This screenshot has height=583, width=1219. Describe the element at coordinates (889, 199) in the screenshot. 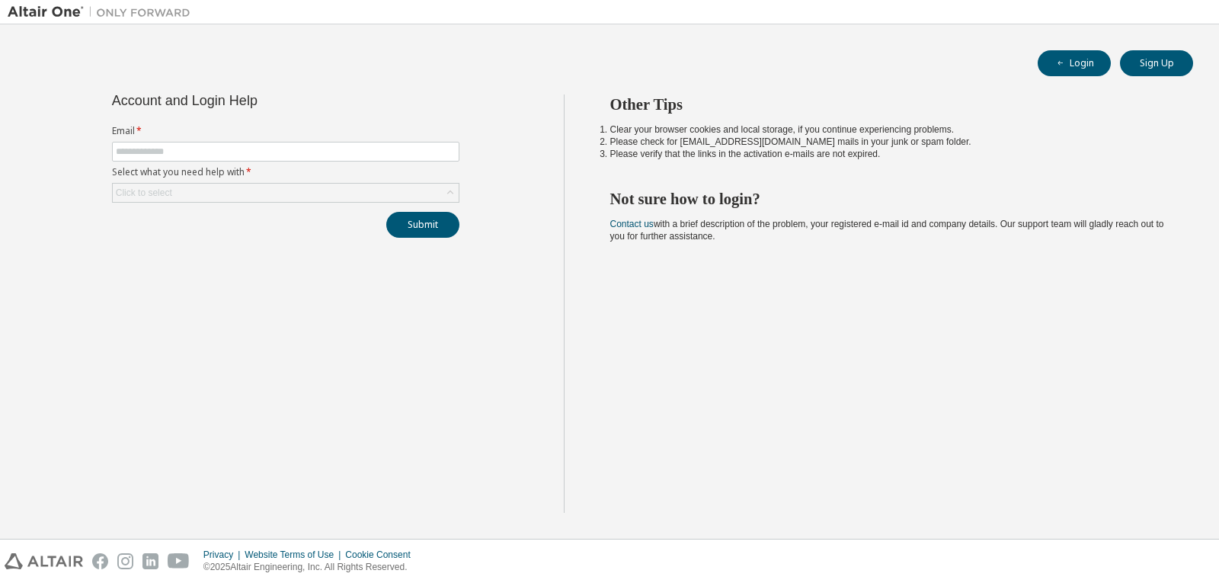

I see `h2: Not sure how to login?` at that location.